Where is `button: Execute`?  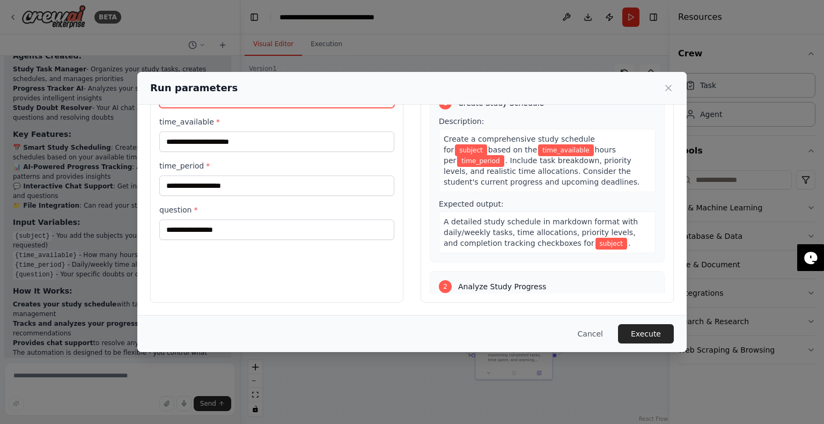
button: Execute is located at coordinates (646, 334).